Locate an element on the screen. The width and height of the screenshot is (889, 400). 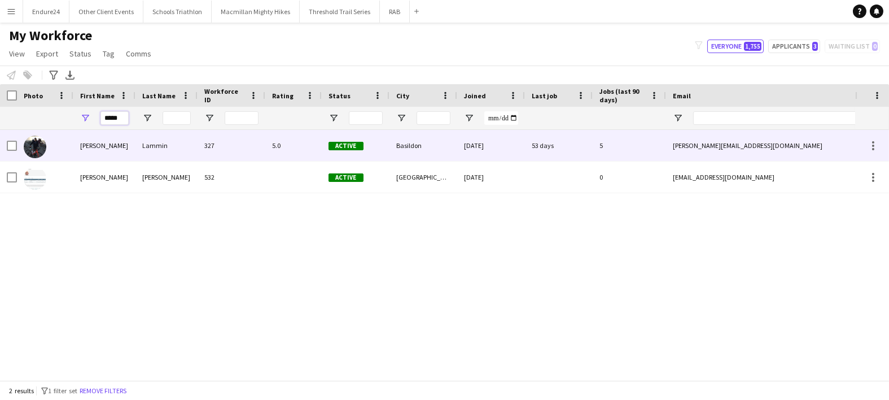
span: 1 filter set is located at coordinates (63, 390).